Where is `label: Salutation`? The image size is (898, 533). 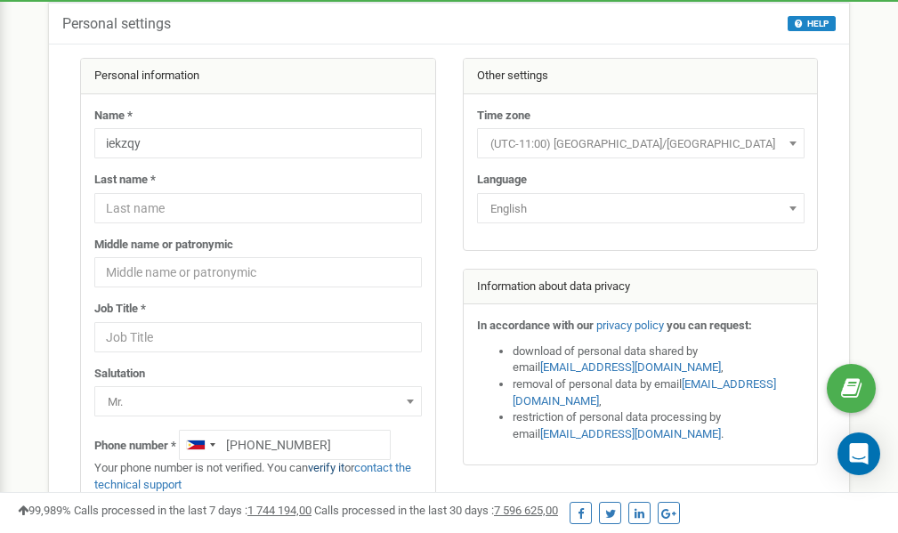
label: Salutation is located at coordinates (119, 374).